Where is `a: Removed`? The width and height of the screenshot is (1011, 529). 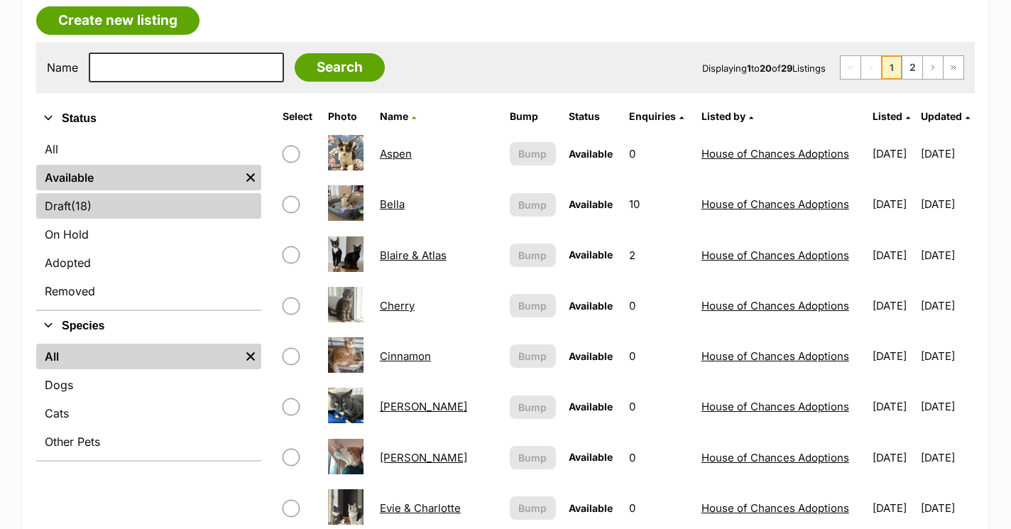 a: Removed is located at coordinates (148, 291).